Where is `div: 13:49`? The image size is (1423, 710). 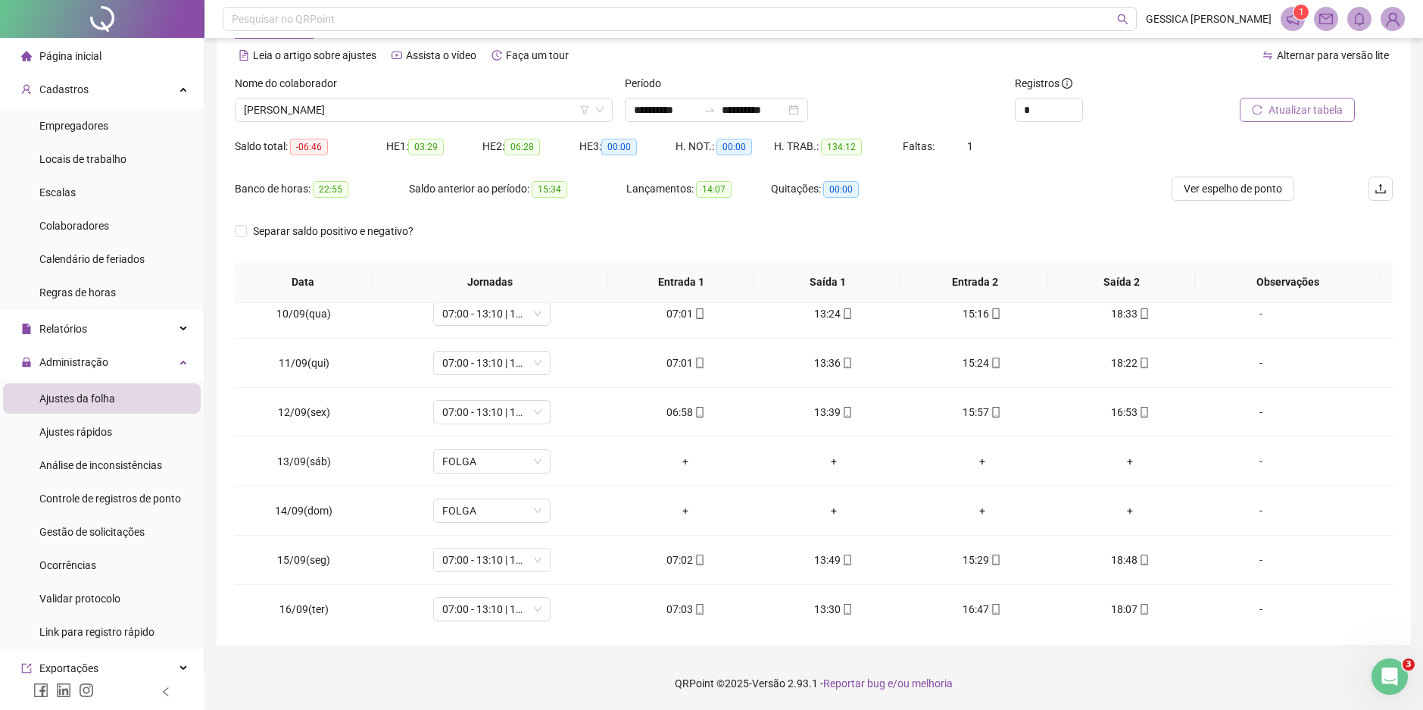
div: 13:49 is located at coordinates (834, 560).